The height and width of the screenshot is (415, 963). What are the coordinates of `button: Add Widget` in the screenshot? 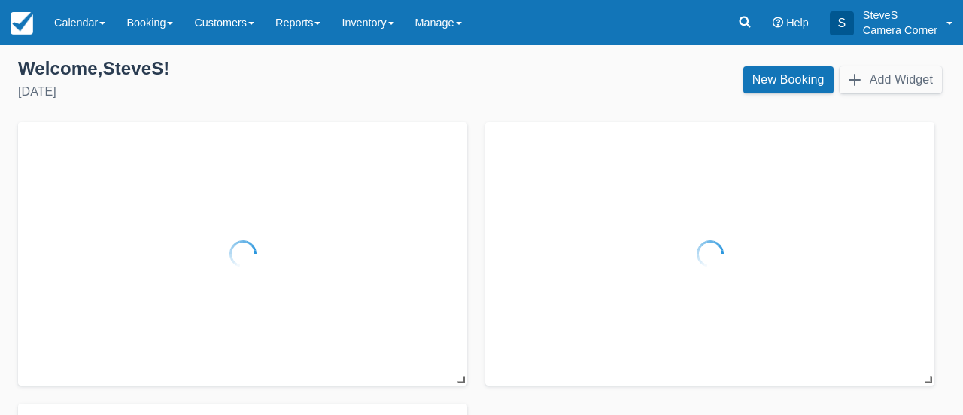 It's located at (891, 80).